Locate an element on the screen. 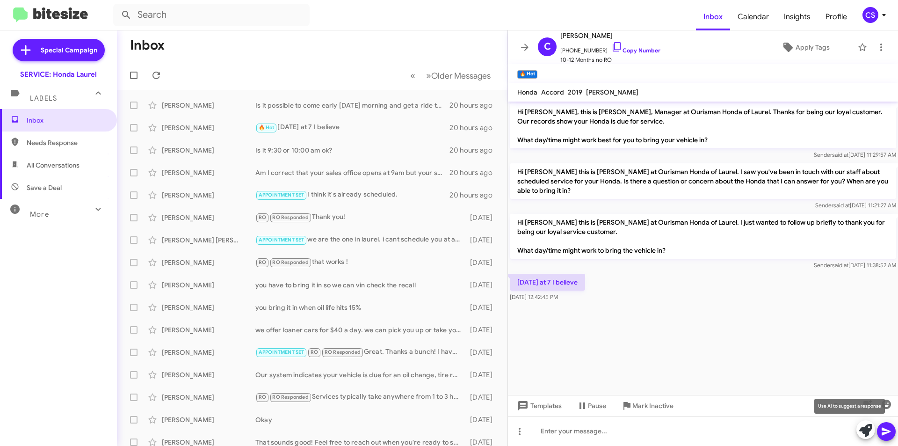  div: Our system indicates your vehicle is due for an oil change, tire rotation, brake inspection, and ... is located at coordinates (360, 375).